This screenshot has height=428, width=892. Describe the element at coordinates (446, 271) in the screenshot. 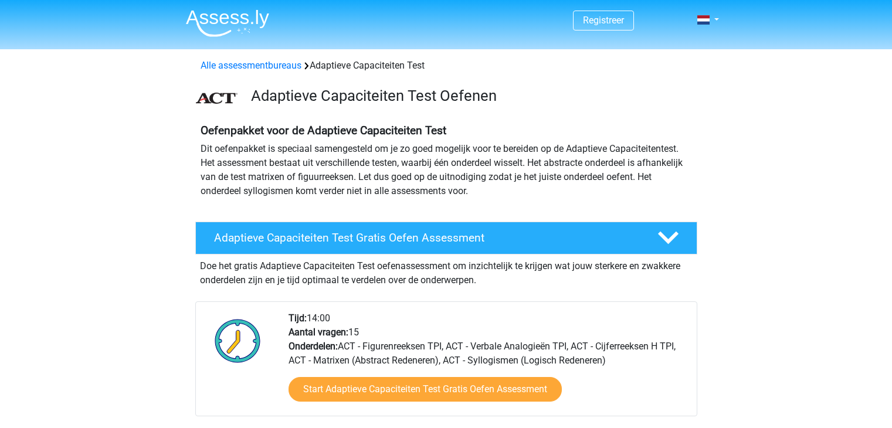

I see `div: Doe het gratis Adaptieve Capaciteiten Test oefenassessment om inzichtelijk te krijgen wat jouw st...` at that location.